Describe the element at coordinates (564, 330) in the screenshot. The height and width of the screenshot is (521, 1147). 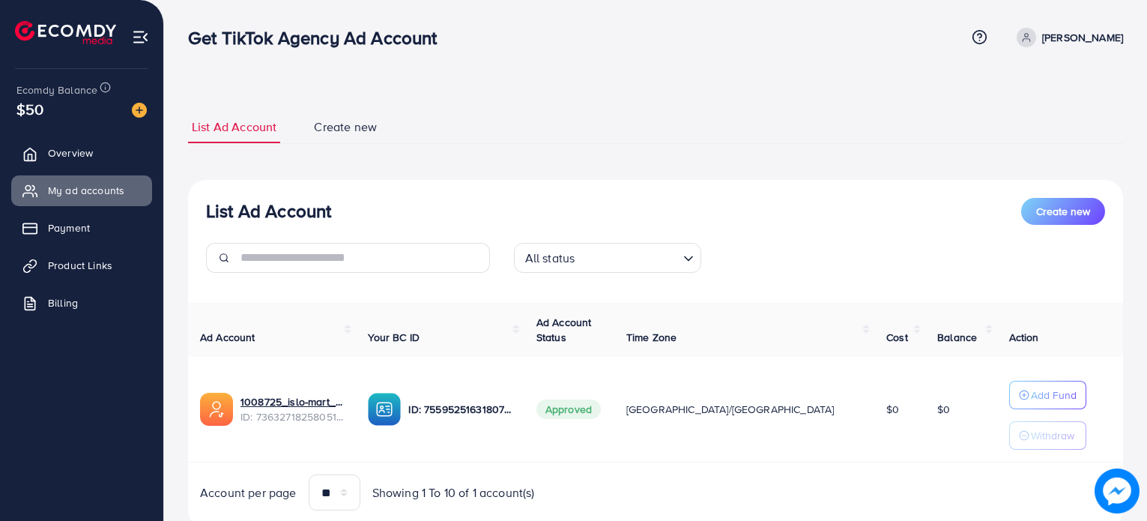
I see `span: Ad Account Status` at that location.